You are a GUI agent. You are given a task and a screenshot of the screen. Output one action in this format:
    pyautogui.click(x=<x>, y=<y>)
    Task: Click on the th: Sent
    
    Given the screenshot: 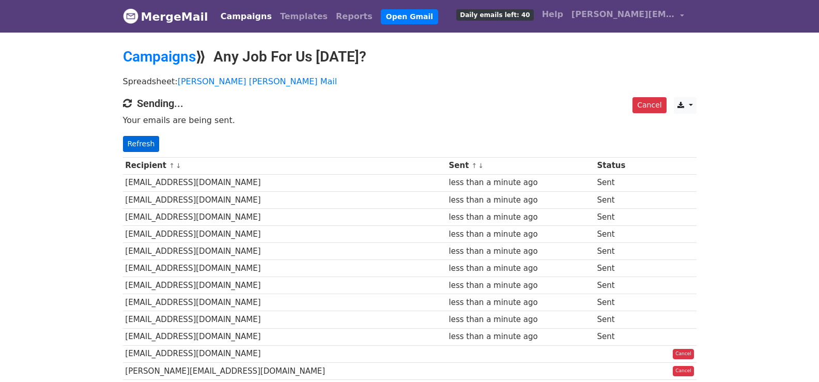 What is the action you would take?
    pyautogui.click(x=520, y=165)
    